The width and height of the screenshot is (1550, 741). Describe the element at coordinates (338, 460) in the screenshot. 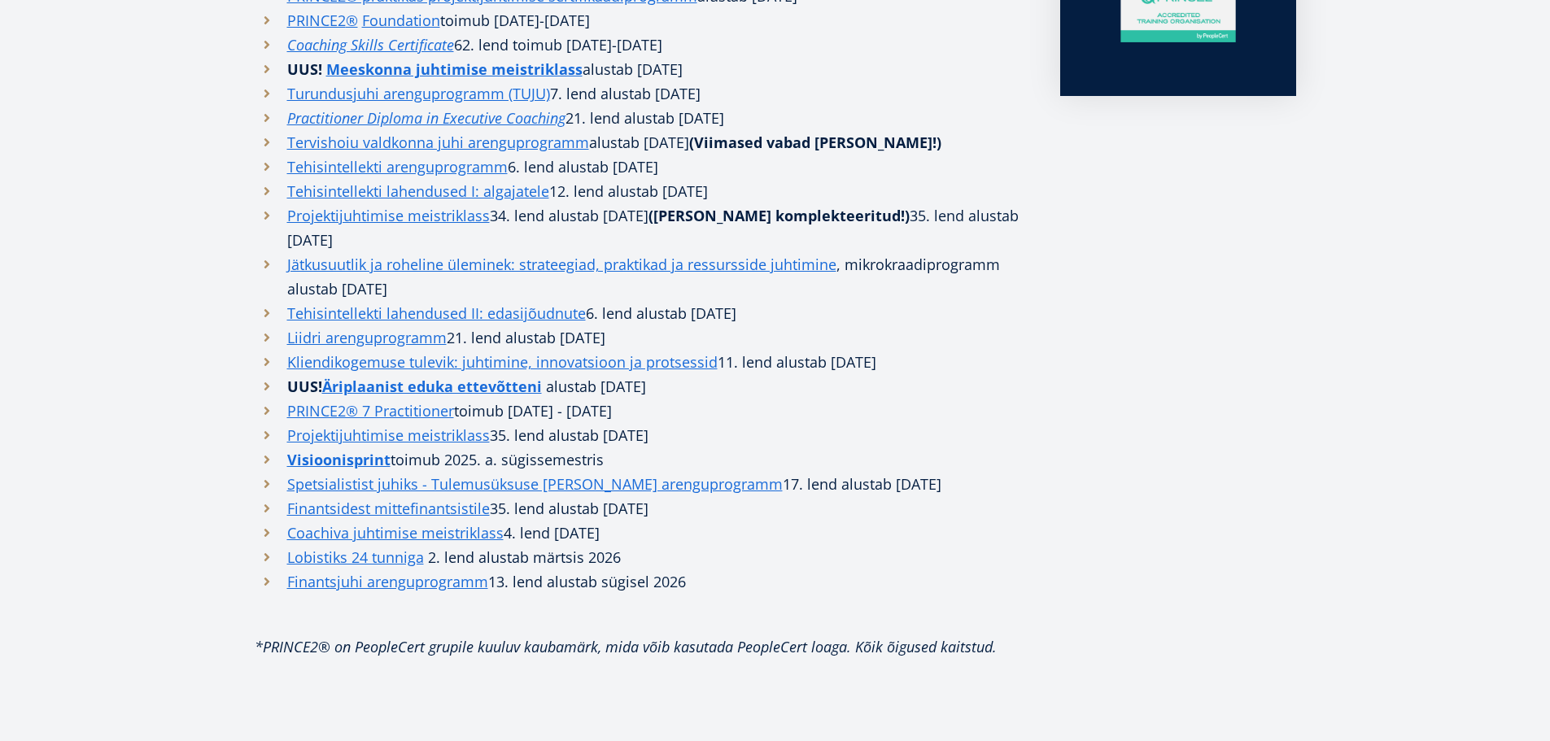

I see `a: Visioonisprint` at that location.